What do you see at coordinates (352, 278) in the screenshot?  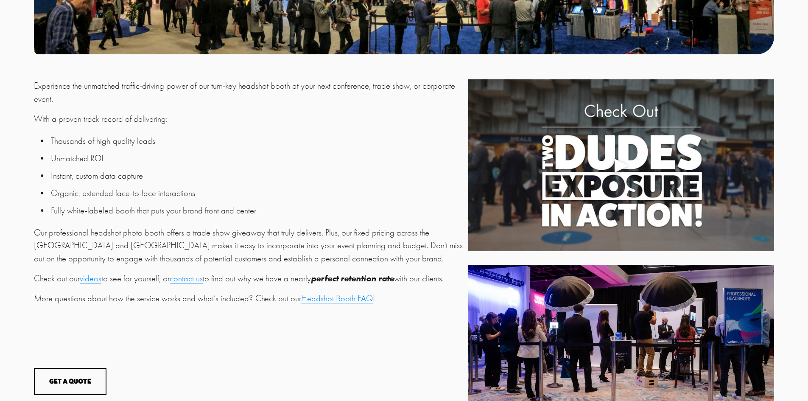 I see `em: perfect retention rate` at bounding box center [352, 278].